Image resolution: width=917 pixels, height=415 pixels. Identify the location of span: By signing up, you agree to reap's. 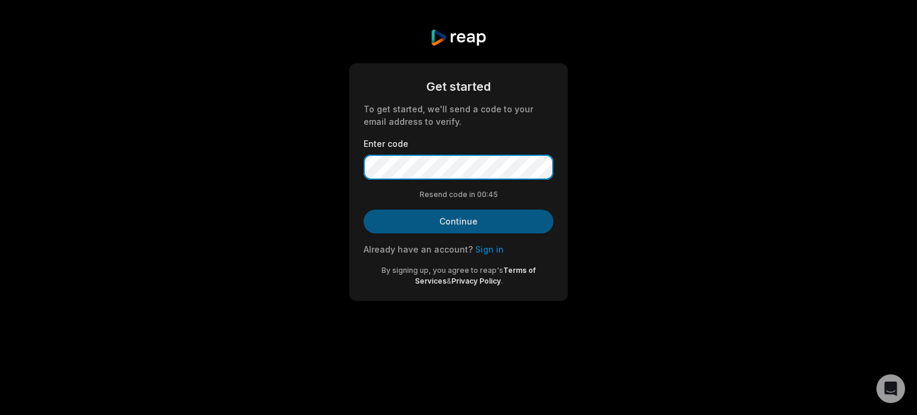
(442, 270).